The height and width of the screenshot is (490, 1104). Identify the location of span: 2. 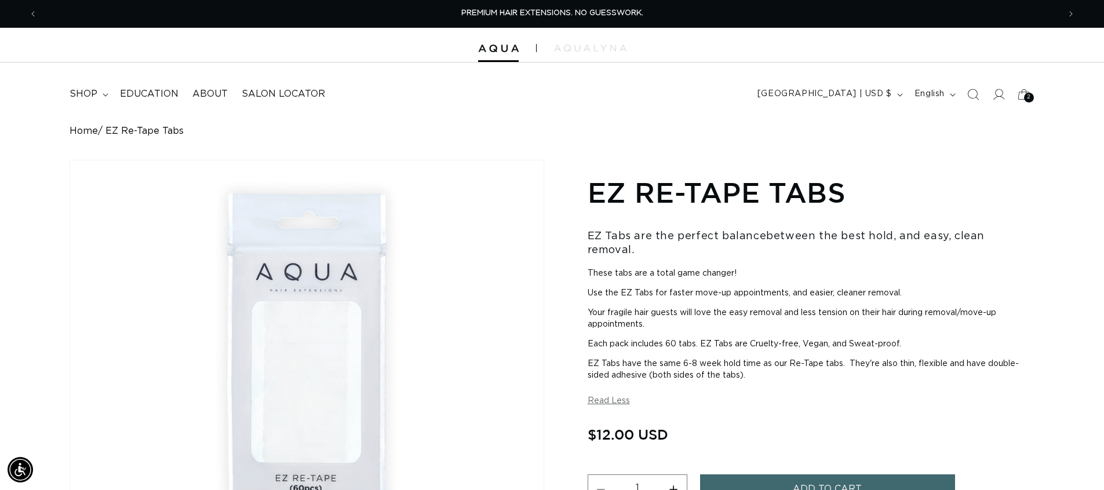
(1029, 97).